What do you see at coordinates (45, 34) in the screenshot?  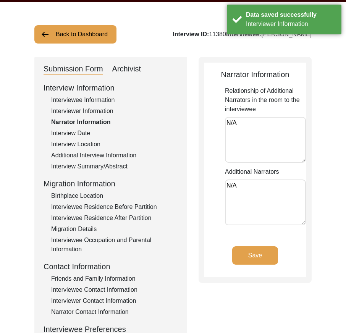 I see `img: arrow-left.png` at bounding box center [45, 34].